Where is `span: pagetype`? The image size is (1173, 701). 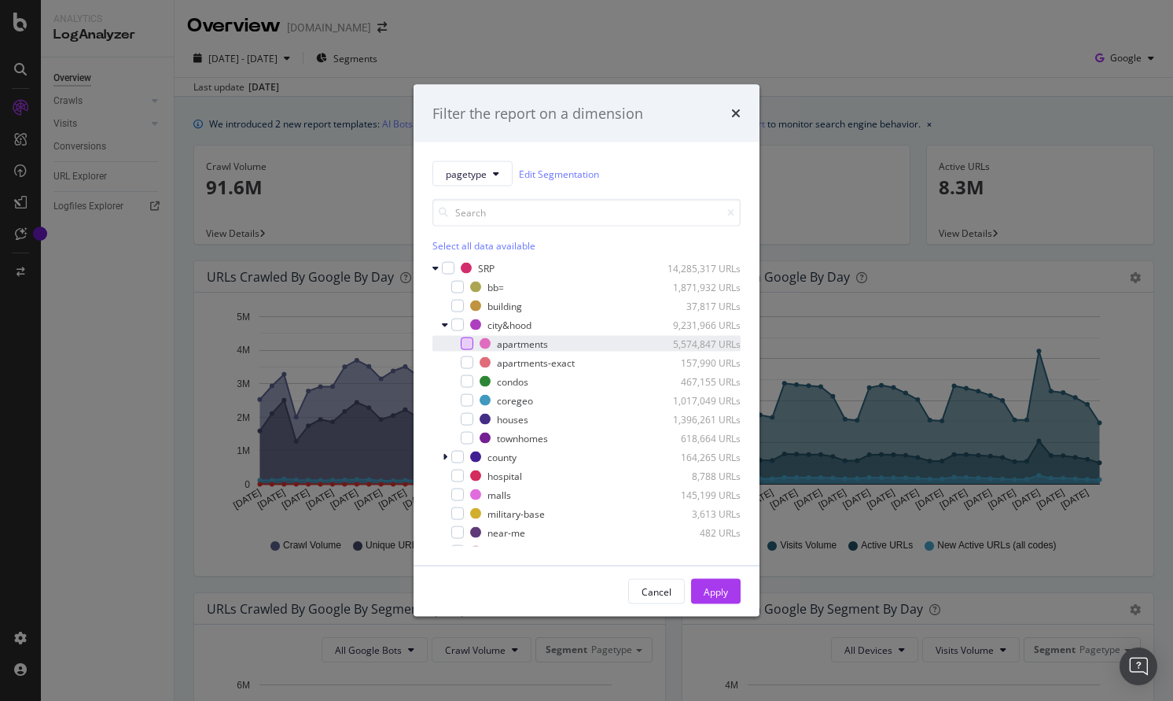 span: pagetype is located at coordinates (466, 173).